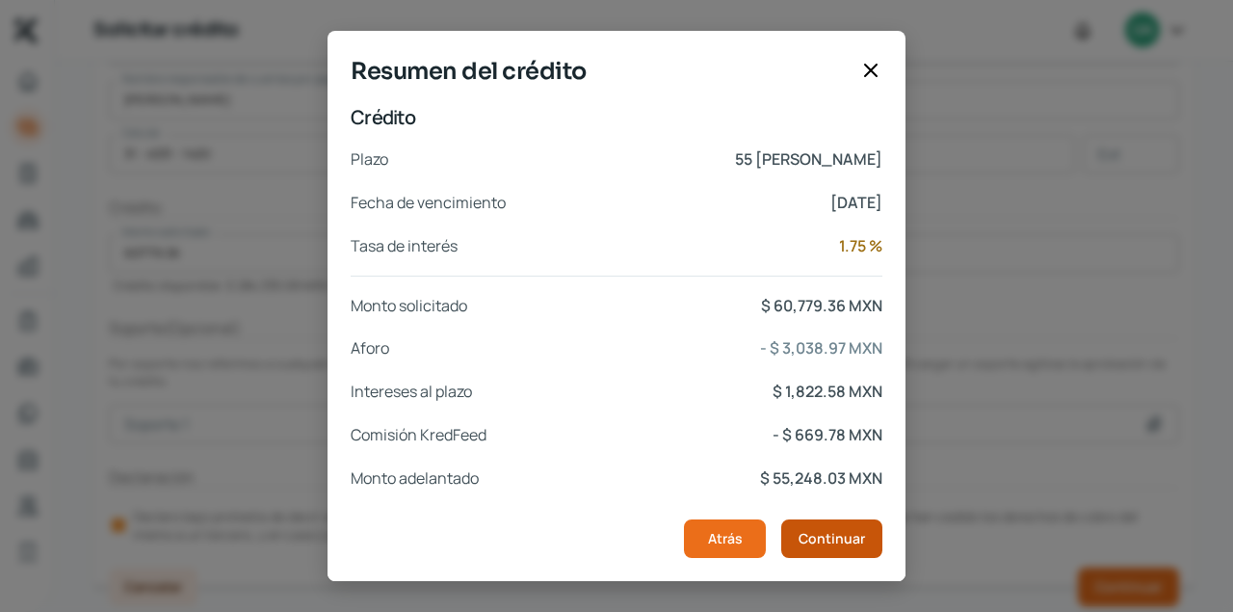 Image resolution: width=1233 pixels, height=612 pixels. I want to click on p: Intereses al plazo, so click(411, 391).